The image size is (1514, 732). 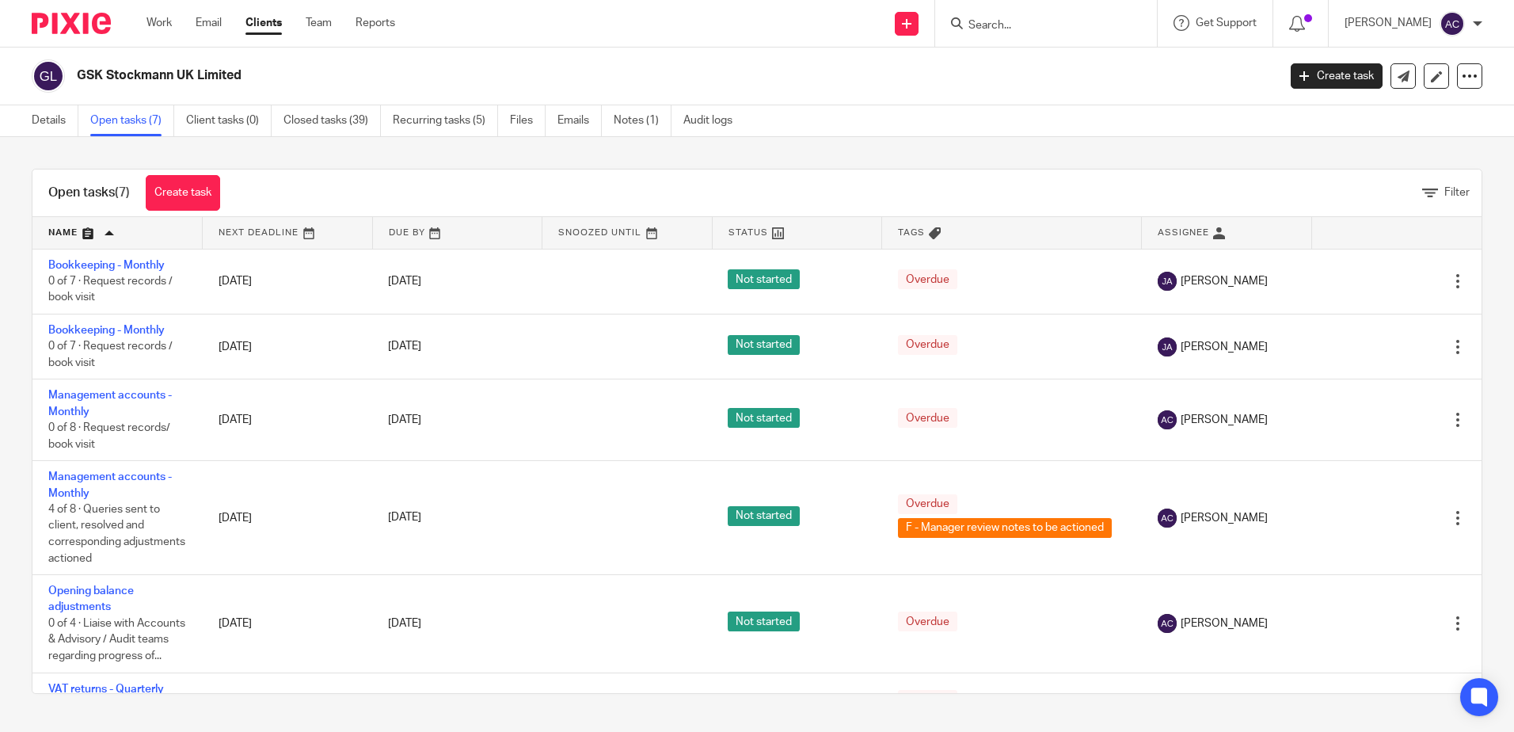 I want to click on span: Snoozed Until, so click(x=599, y=232).